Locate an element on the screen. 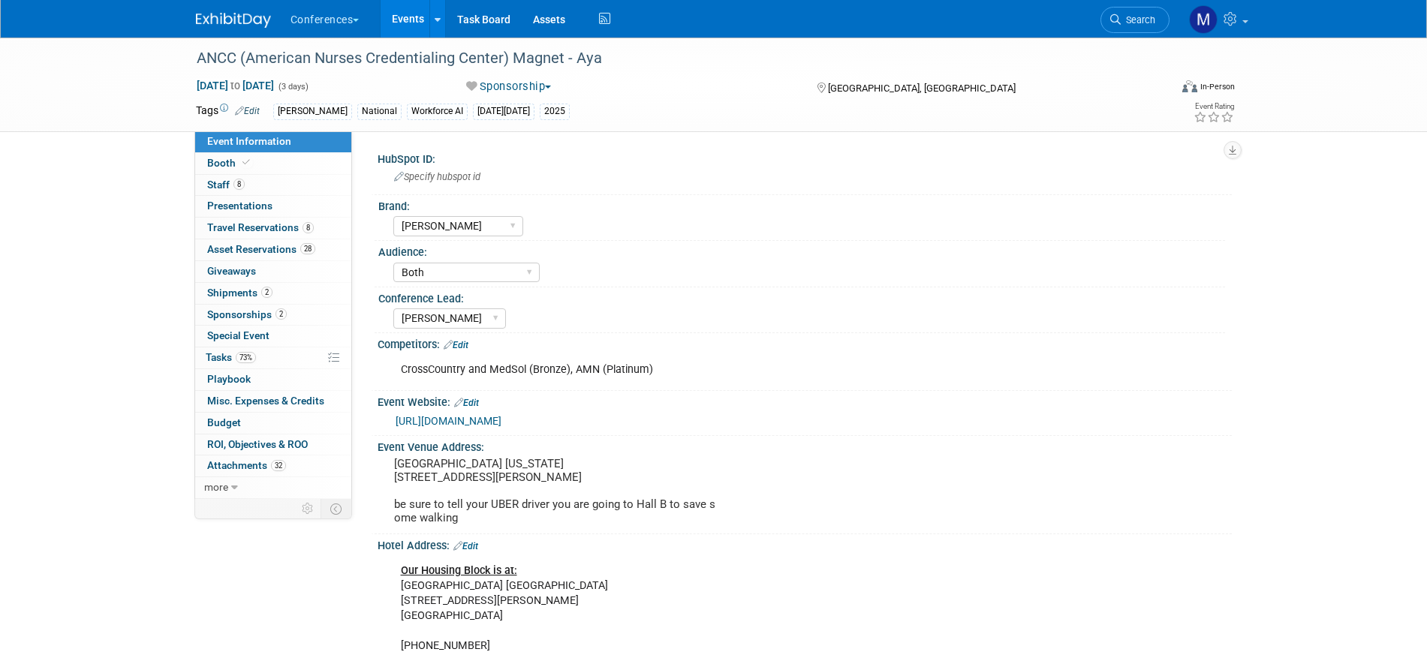 This screenshot has height=652, width=1427. a: Attachments32 is located at coordinates (273, 466).